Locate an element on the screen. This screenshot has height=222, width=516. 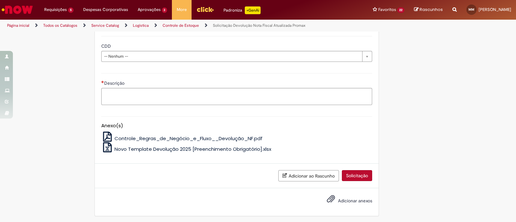
a: Solicitação Devolução Nota Fiscal Atualizada Promax is located at coordinates (259, 25).